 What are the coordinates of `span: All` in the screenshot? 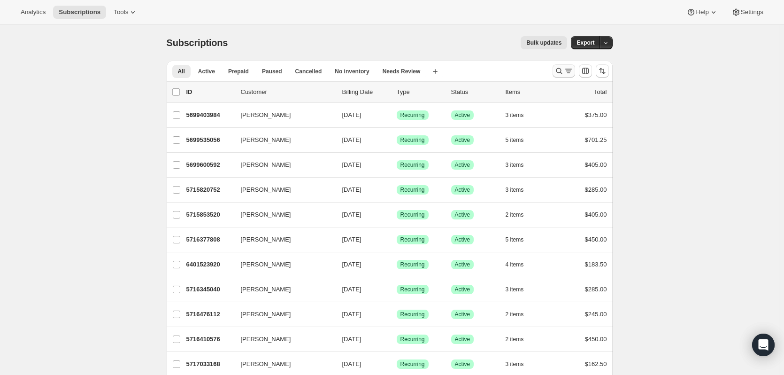 It's located at (181, 71).